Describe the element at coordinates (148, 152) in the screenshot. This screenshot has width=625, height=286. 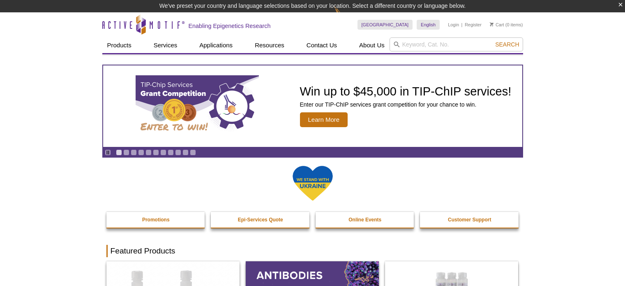
I see `a: Go to slide 5` at that location.